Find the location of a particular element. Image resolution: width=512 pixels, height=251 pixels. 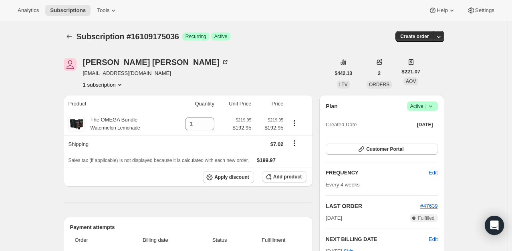

span: Add product is located at coordinates (287, 177).